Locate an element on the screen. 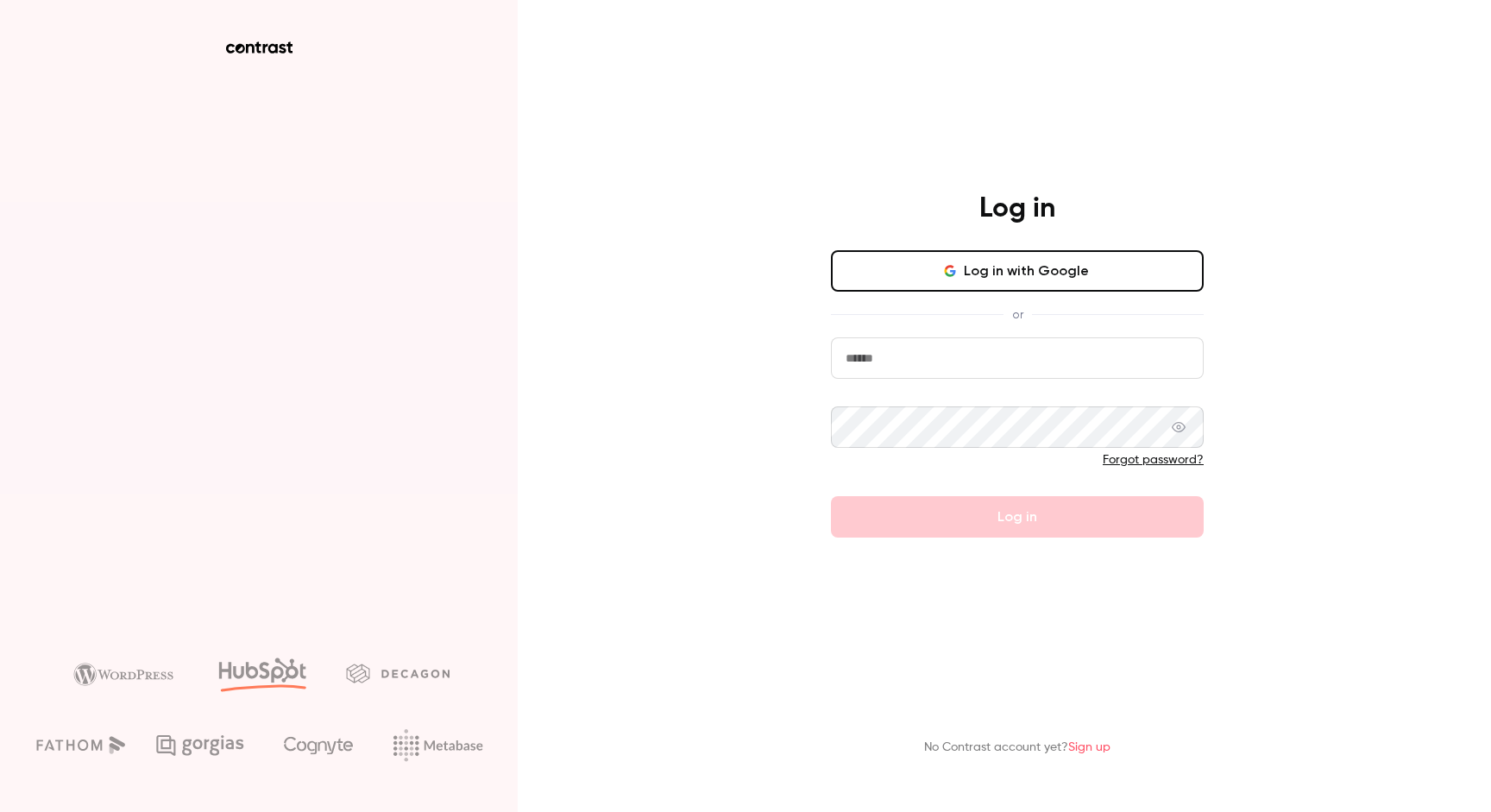 This screenshot has width=1491, height=812. a: Sign up is located at coordinates (1089, 747).